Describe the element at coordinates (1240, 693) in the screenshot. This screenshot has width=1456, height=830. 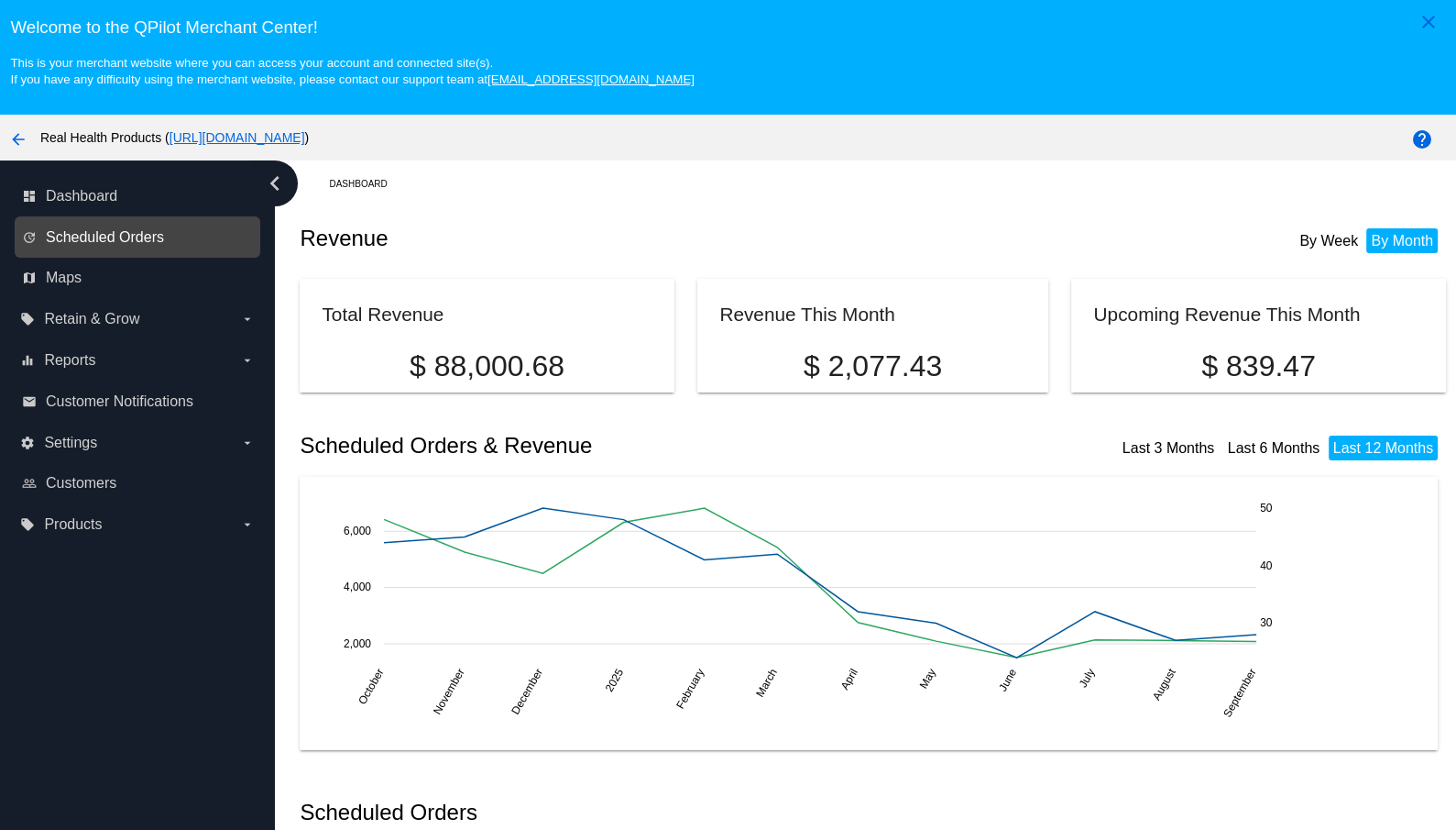
I see `text: September` at that location.